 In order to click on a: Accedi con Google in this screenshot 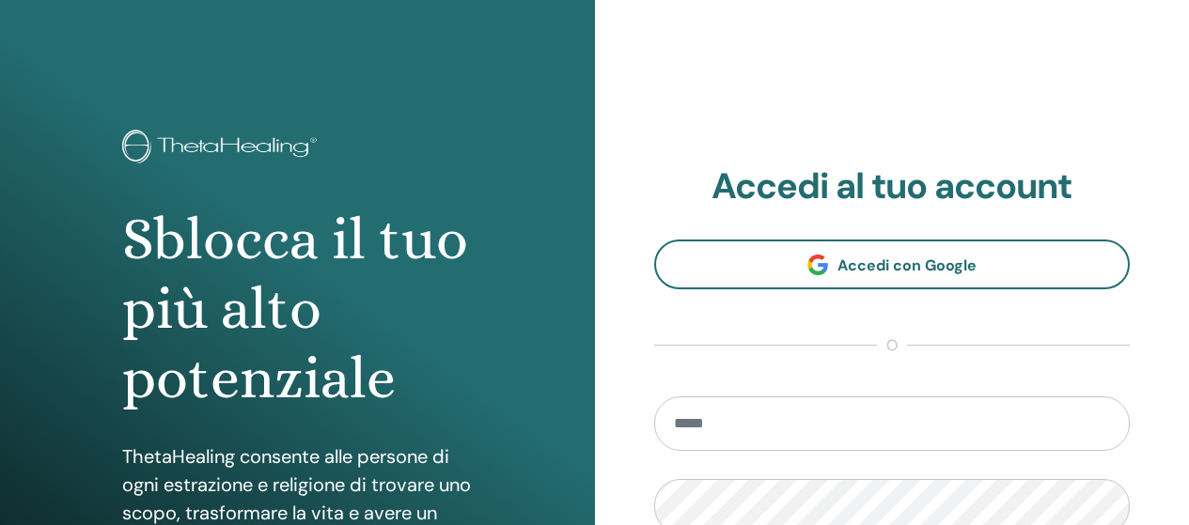, I will do `click(892, 264)`.